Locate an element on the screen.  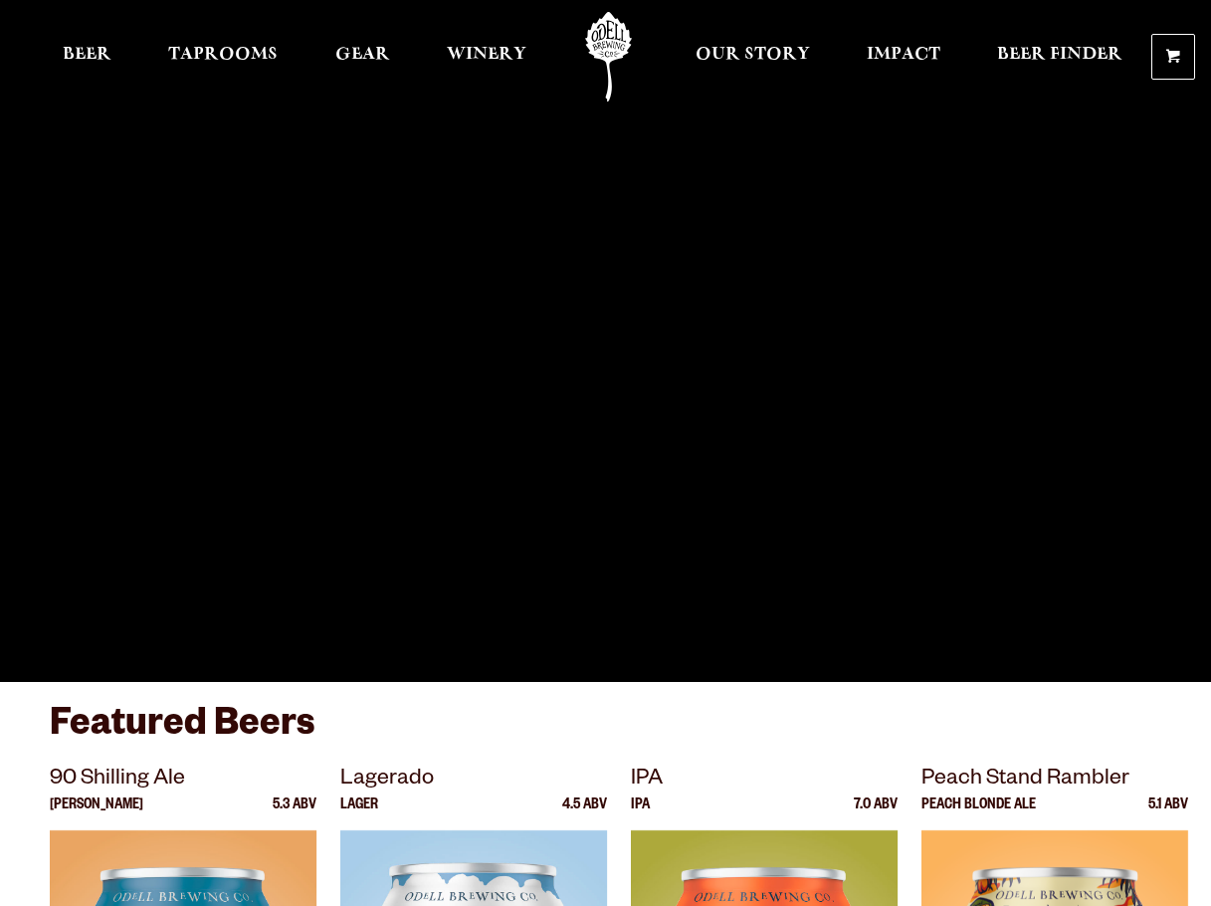
span: Beer Finder is located at coordinates (1060, 55).